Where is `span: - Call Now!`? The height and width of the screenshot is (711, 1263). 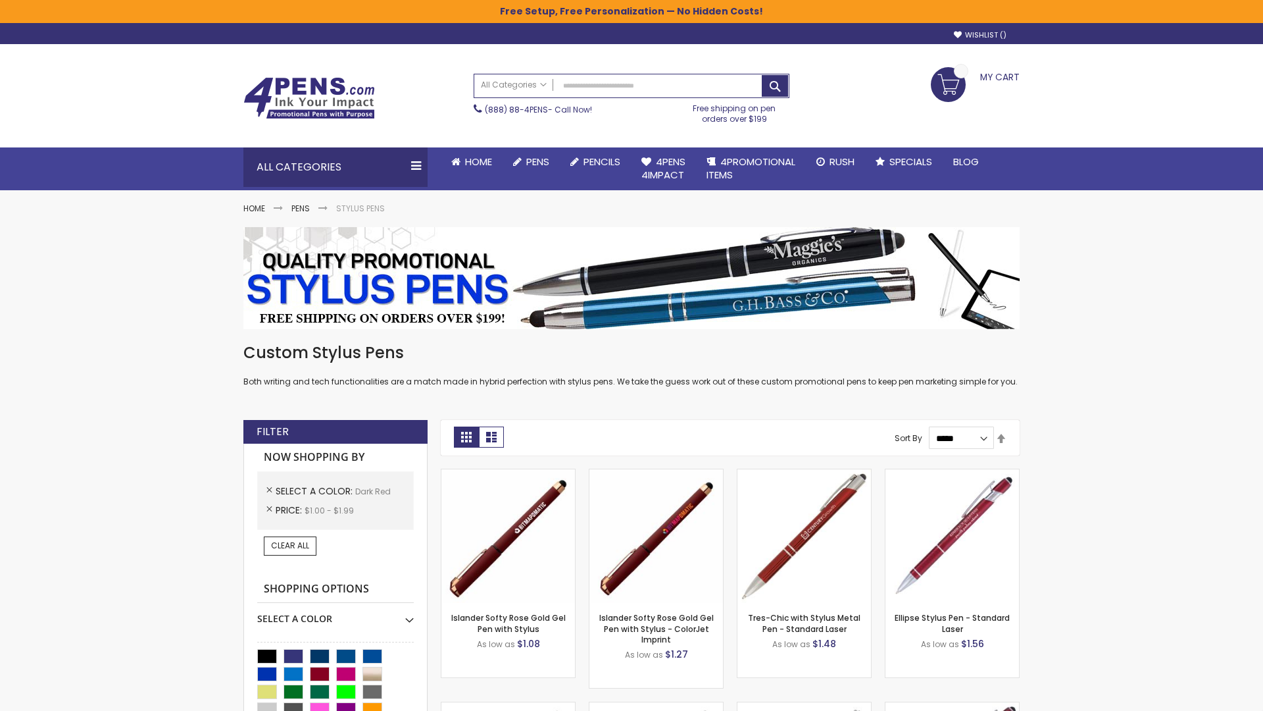 span: - Call Now! is located at coordinates (538, 109).